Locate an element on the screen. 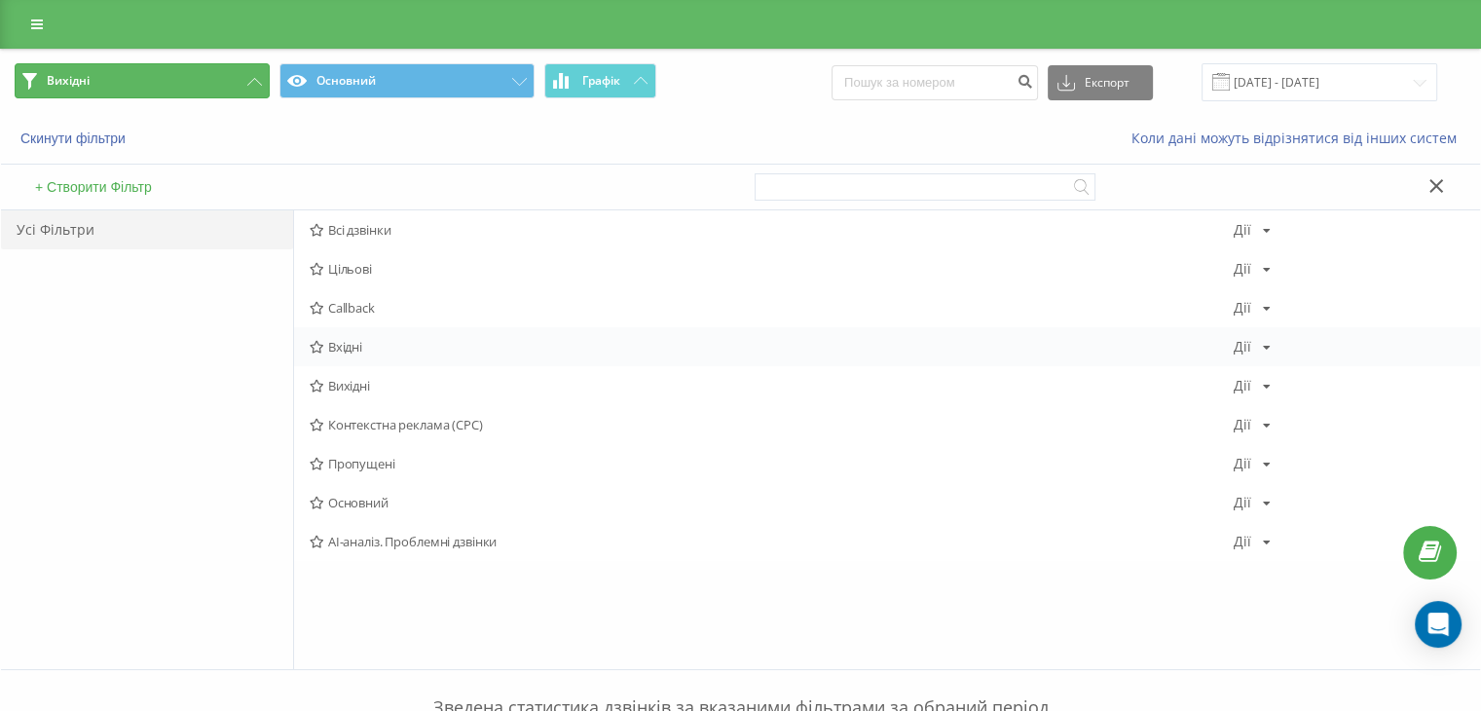  span: Callback is located at coordinates (771, 308).